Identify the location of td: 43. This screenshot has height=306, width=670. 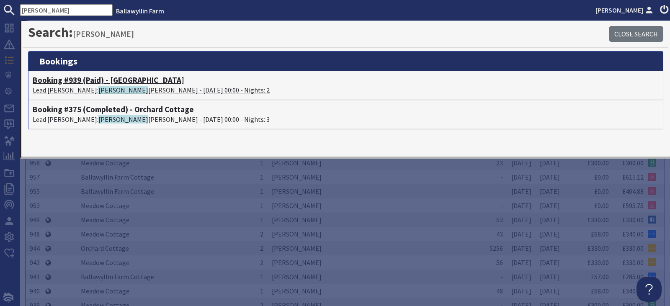
(496, 234).